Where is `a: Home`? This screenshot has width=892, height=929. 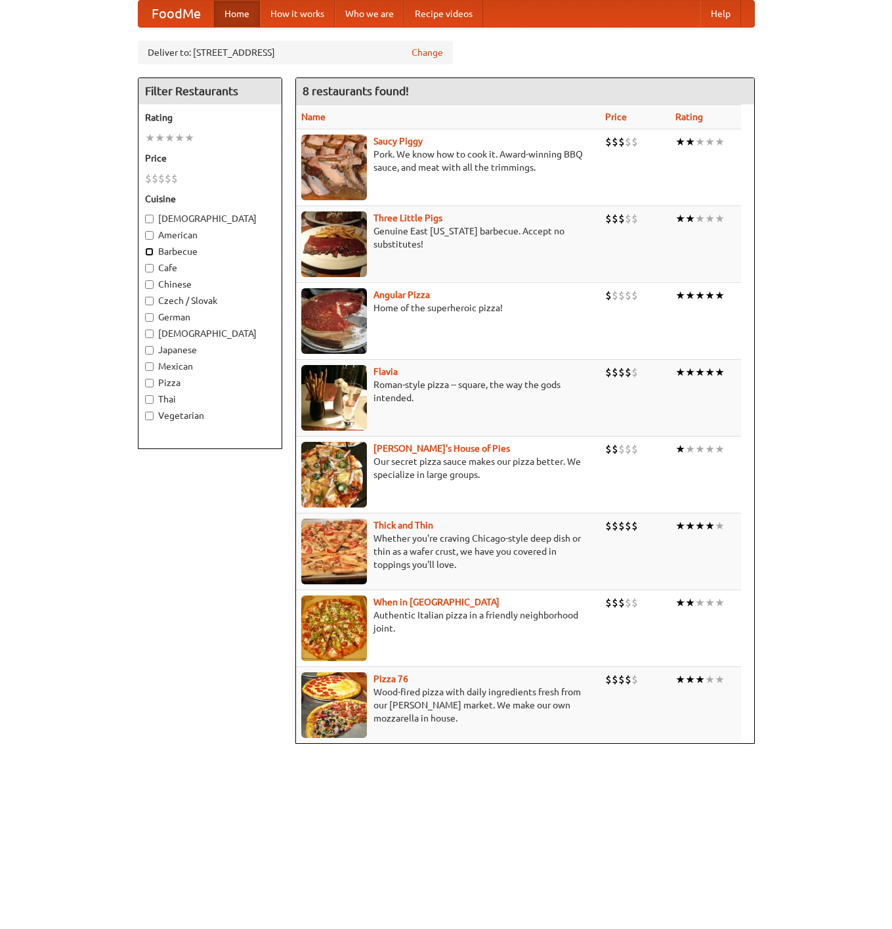 a: Home is located at coordinates (237, 14).